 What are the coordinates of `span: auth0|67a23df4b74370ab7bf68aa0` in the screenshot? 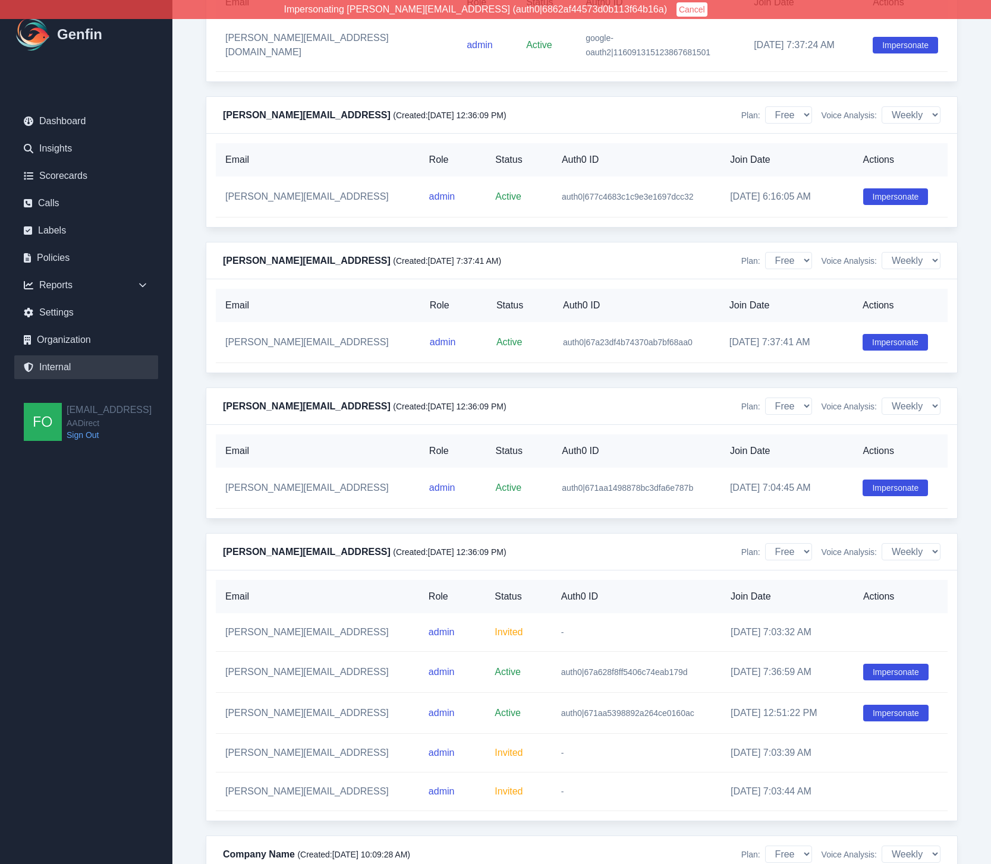 It's located at (628, 342).